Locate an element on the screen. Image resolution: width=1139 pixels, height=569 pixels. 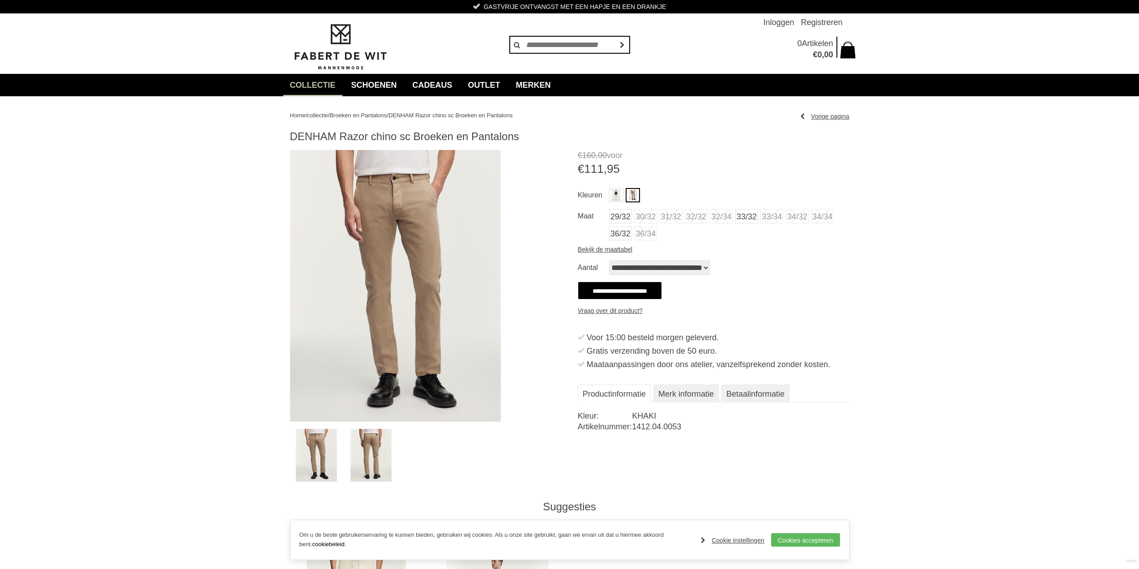
p: Om u de beste gebruikerservaring te kunnen bieden, gebruiken wij cookies. Als u onze site gebruik... is located at coordinates (496, 540).